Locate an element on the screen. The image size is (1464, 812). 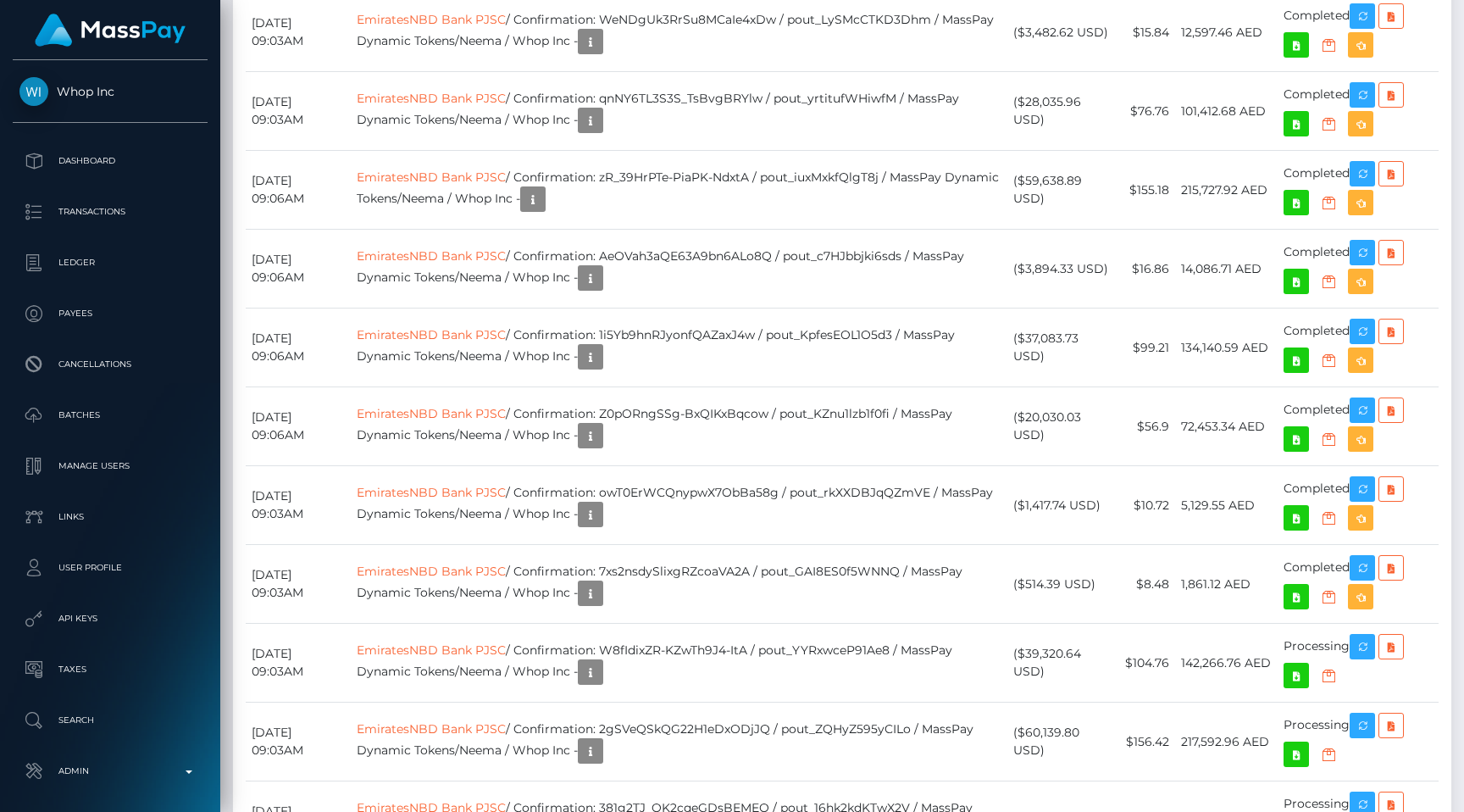
td: ($39,320.64 USD) is located at coordinates (1061, 662).